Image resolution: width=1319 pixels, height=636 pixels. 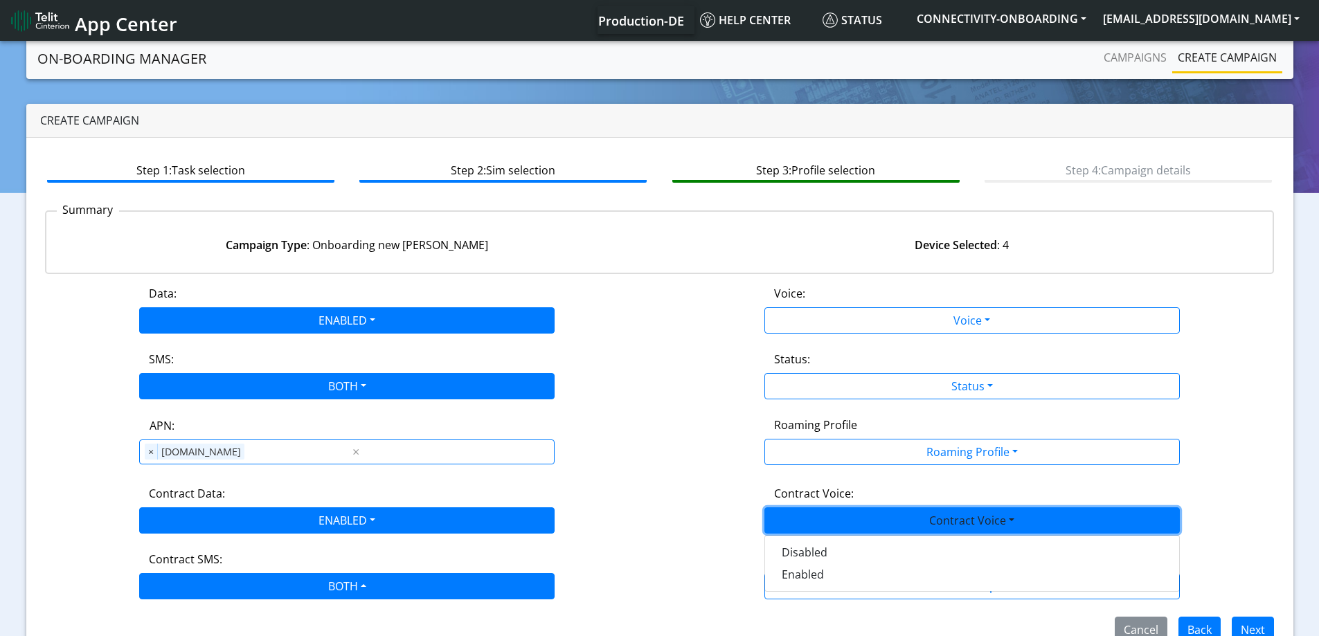 I want to click on label: Contract SMS:, so click(x=186, y=560).